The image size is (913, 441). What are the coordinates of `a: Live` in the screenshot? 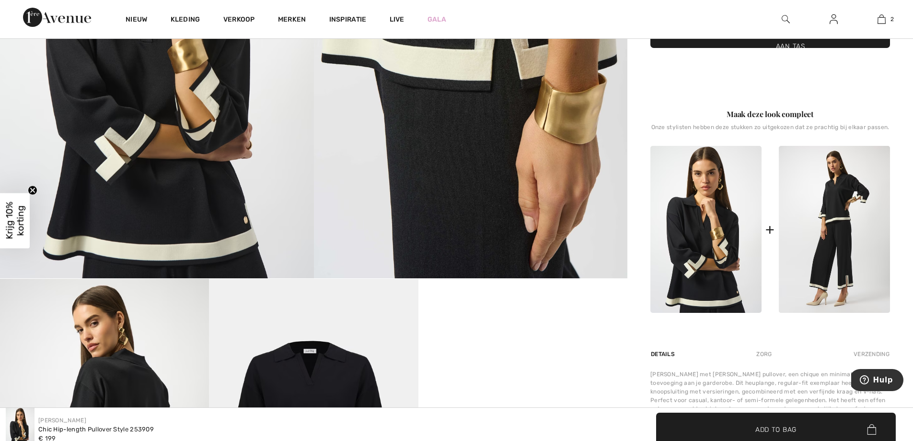 It's located at (397, 19).